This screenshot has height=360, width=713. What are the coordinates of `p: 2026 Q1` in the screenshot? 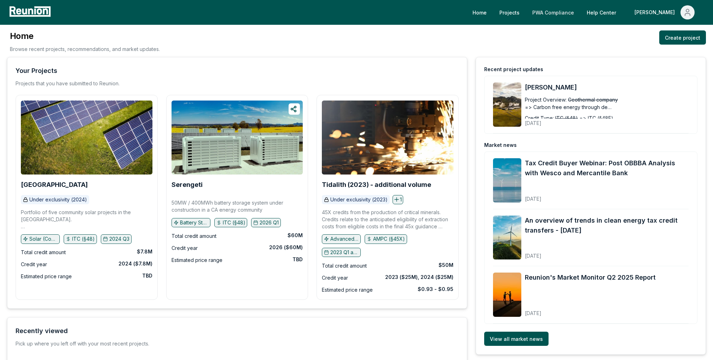 It's located at (269, 222).